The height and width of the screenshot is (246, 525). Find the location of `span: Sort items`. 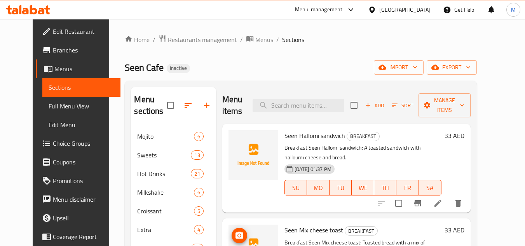

span: Sort items is located at coordinates (403, 105).